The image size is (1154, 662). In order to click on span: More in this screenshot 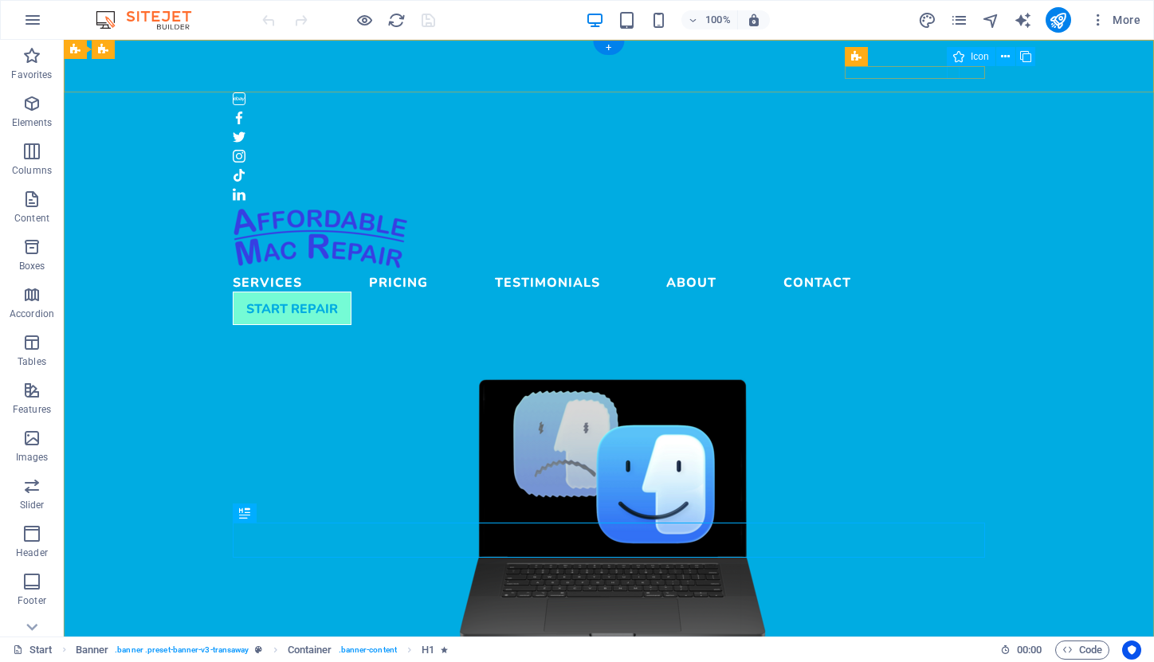, I will do `click(1115, 20)`.